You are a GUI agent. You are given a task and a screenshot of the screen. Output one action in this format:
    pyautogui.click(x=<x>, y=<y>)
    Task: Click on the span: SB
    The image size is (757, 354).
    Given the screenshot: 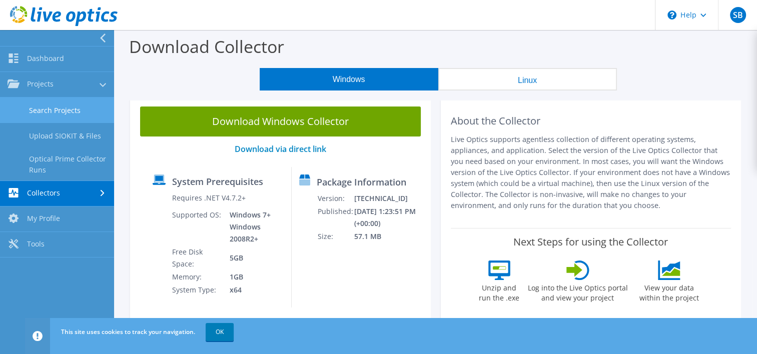 What is the action you would take?
    pyautogui.click(x=738, y=15)
    